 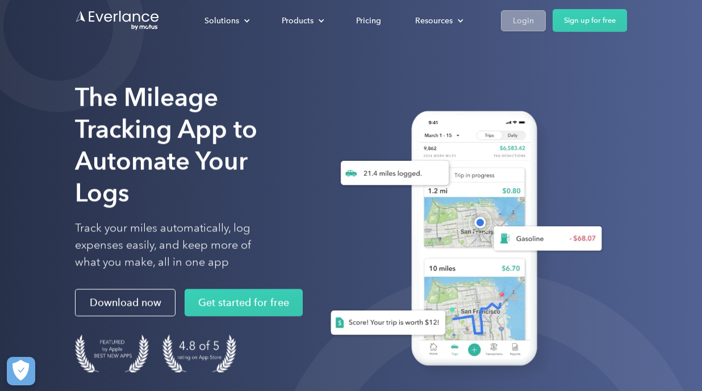 I want to click on img: Badge for Featured by Apple Best New Apps, so click(x=112, y=353).